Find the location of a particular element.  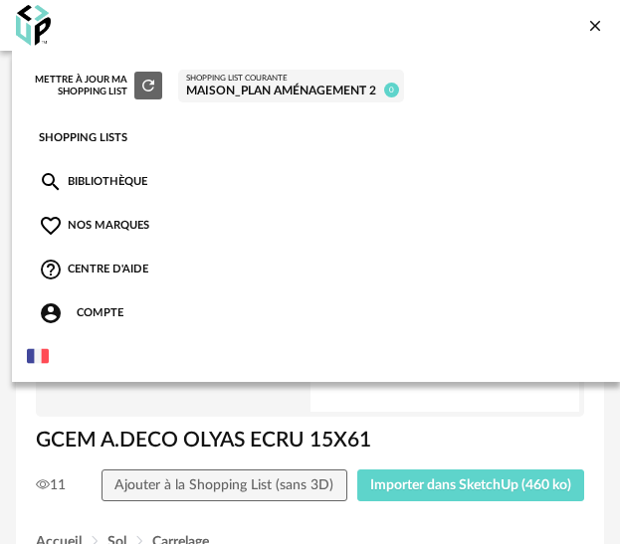

span: Ajouter à la Shopping List (sans 3D) is located at coordinates (224, 485).